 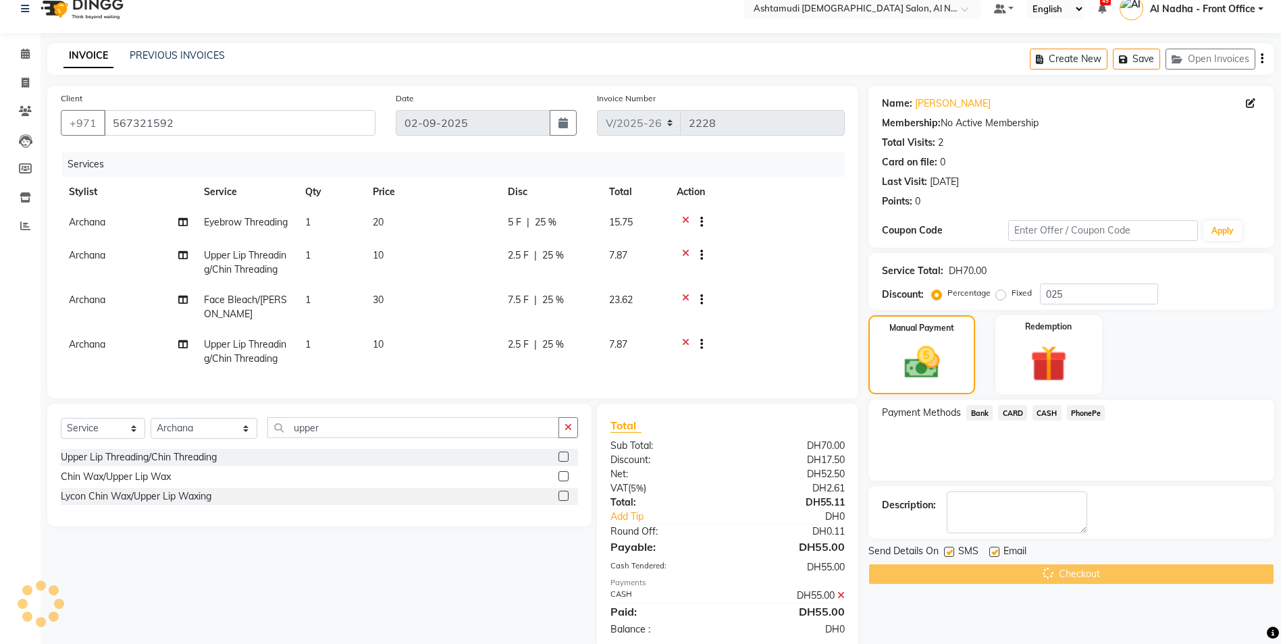 I want to click on img: _cash.svg, so click(x=922, y=363).